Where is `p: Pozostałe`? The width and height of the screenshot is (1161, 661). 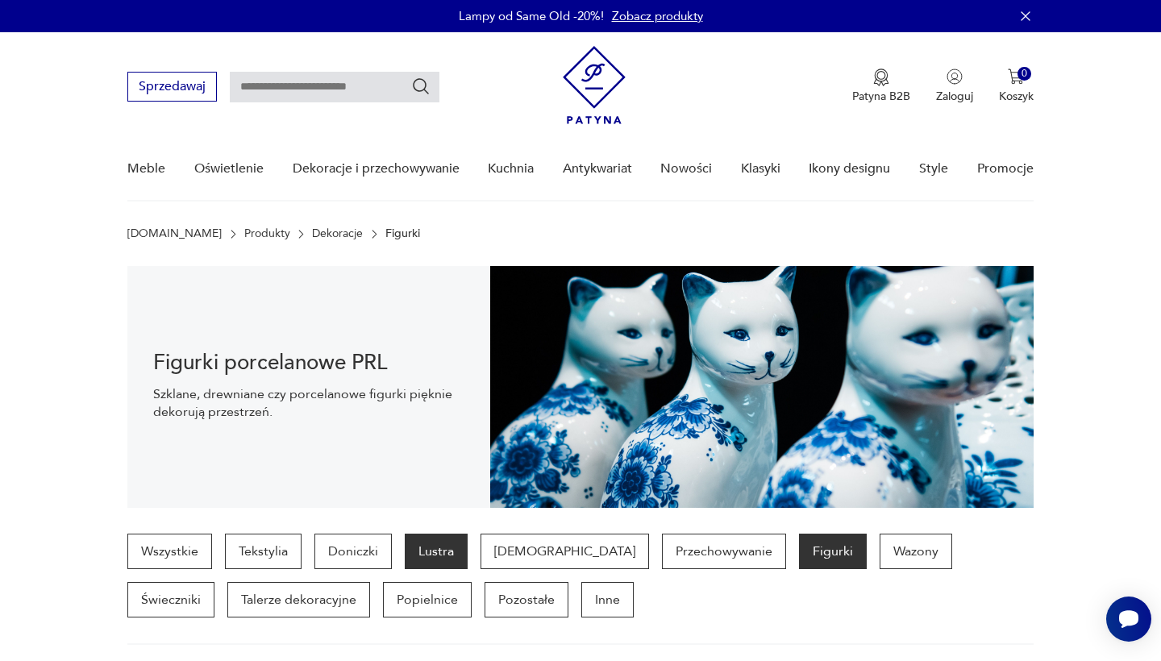
p: Pozostałe is located at coordinates (526, 600).